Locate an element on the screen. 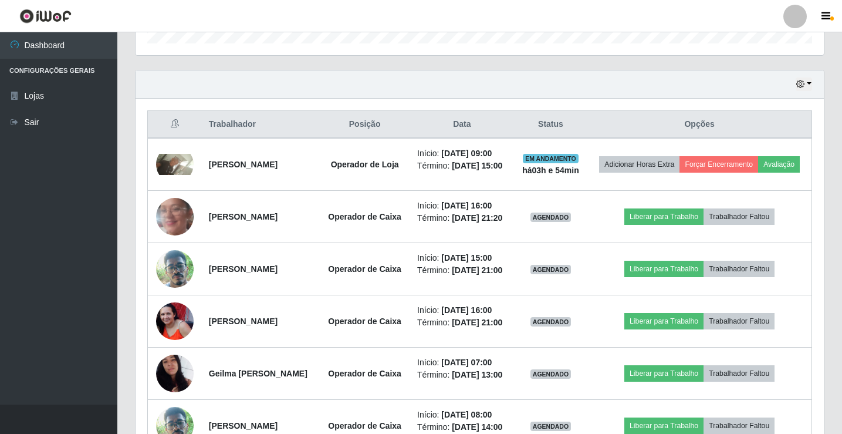 The image size is (842, 434). img: 1699231984036.jpeg is located at coordinates (175, 373).